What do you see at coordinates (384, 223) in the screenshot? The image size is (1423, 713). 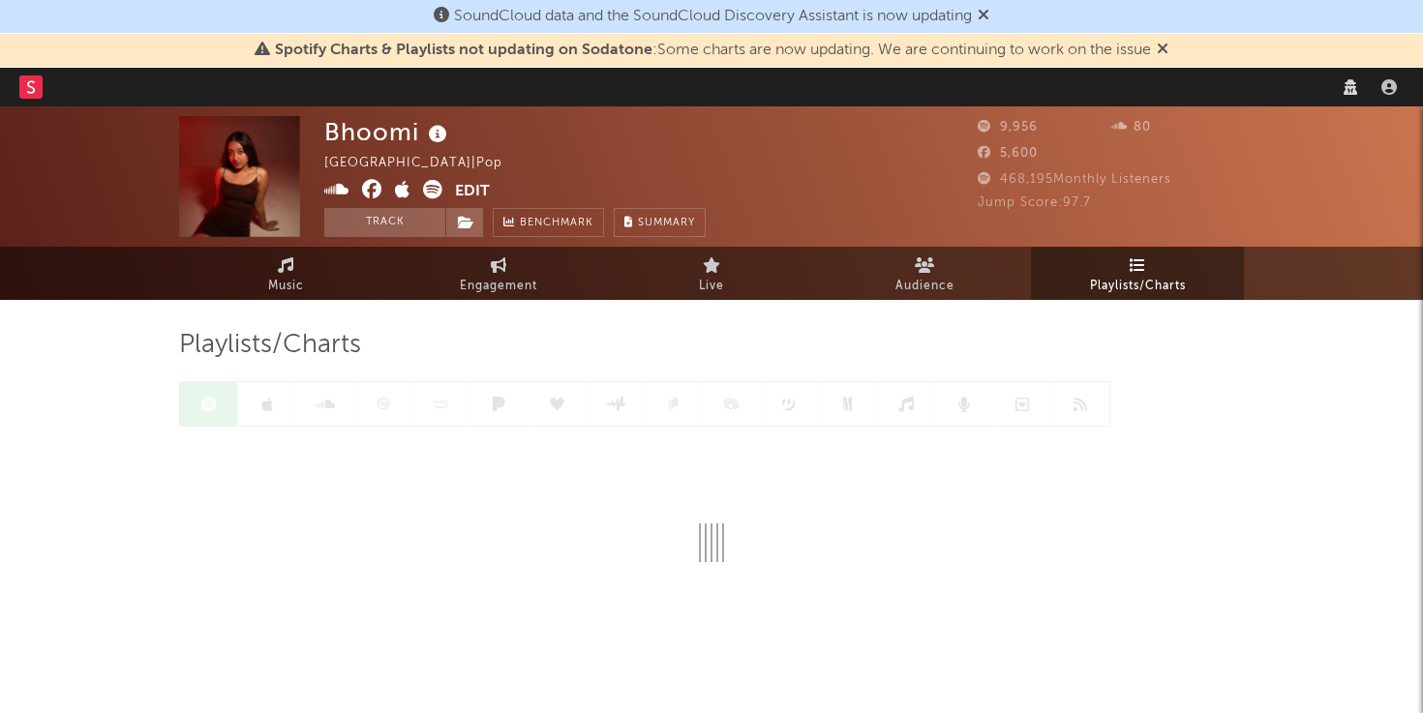 I see `button: Track` at bounding box center [384, 223].